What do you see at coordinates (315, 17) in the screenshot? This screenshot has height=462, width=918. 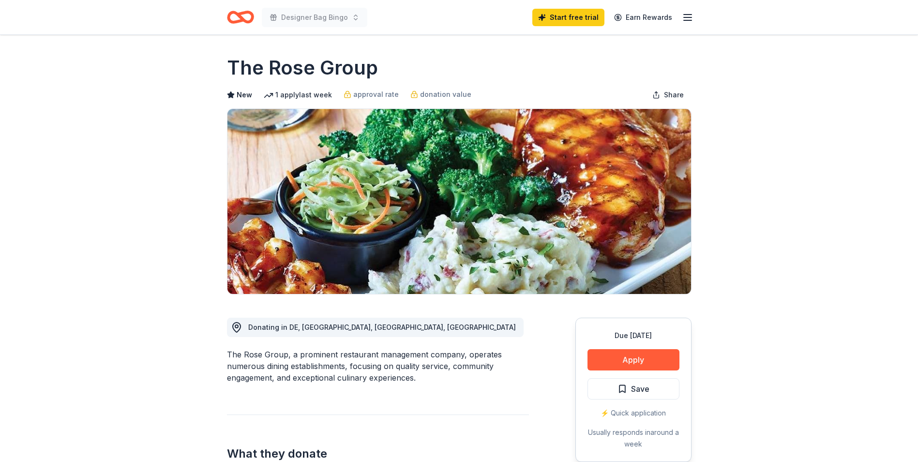 I see `span: Designer Bag Bingo` at bounding box center [315, 17].